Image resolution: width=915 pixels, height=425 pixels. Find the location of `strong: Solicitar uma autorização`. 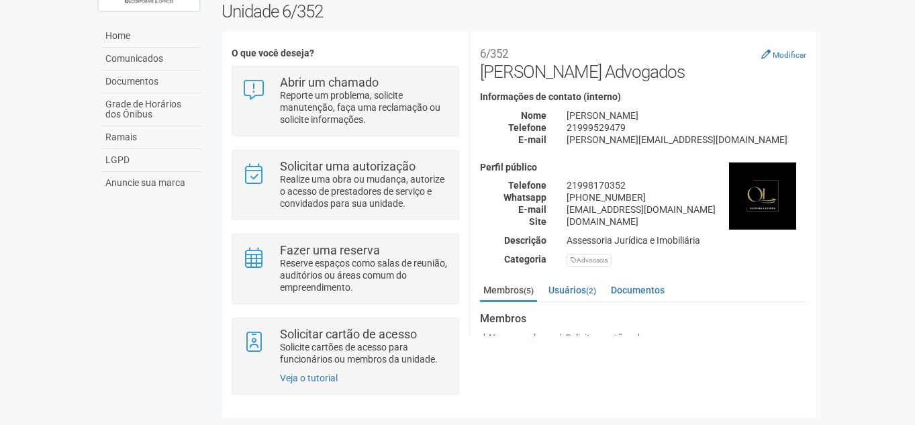

strong: Solicitar uma autorização is located at coordinates (348, 166).